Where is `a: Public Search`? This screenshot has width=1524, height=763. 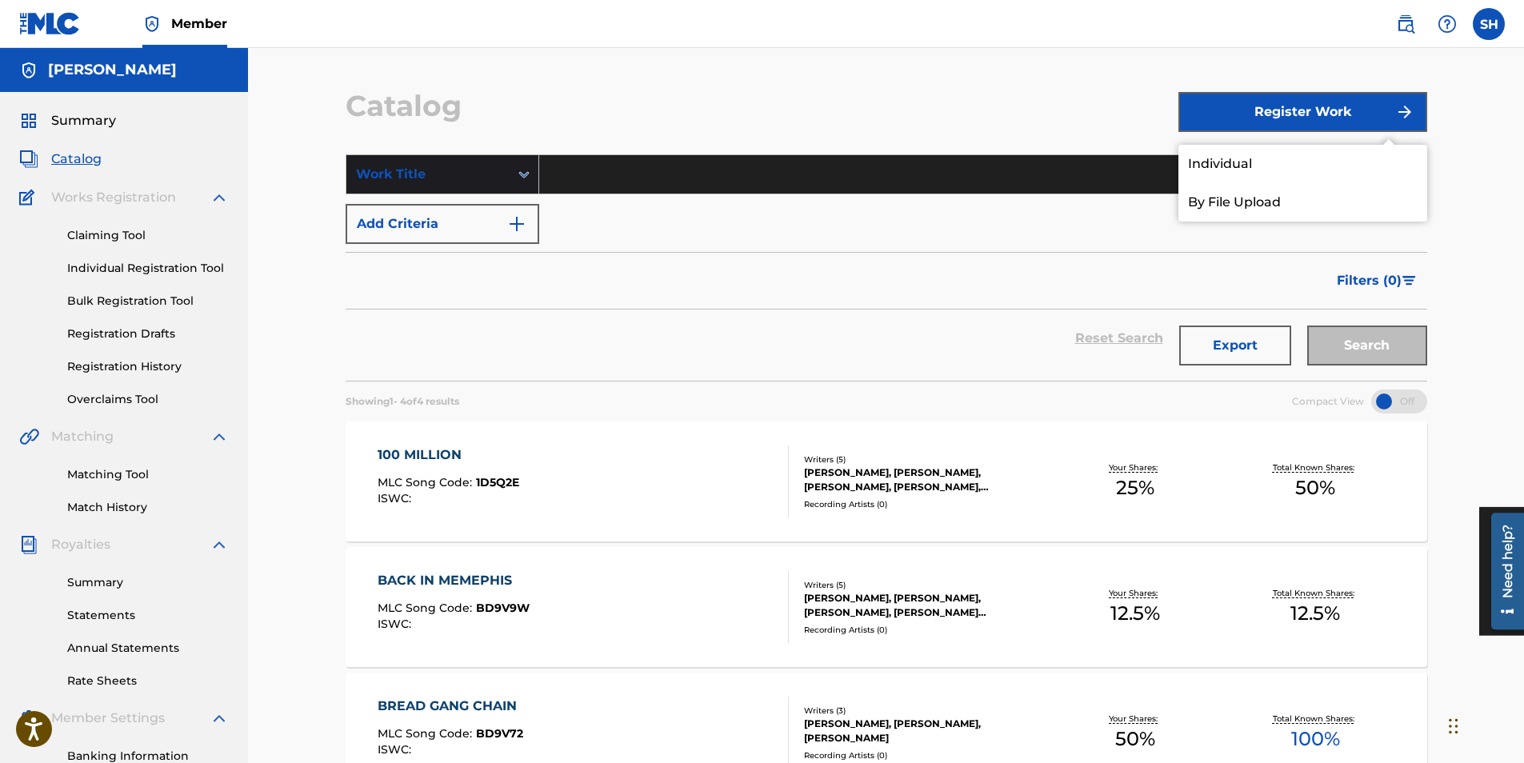 a: Public Search is located at coordinates (1406, 24).